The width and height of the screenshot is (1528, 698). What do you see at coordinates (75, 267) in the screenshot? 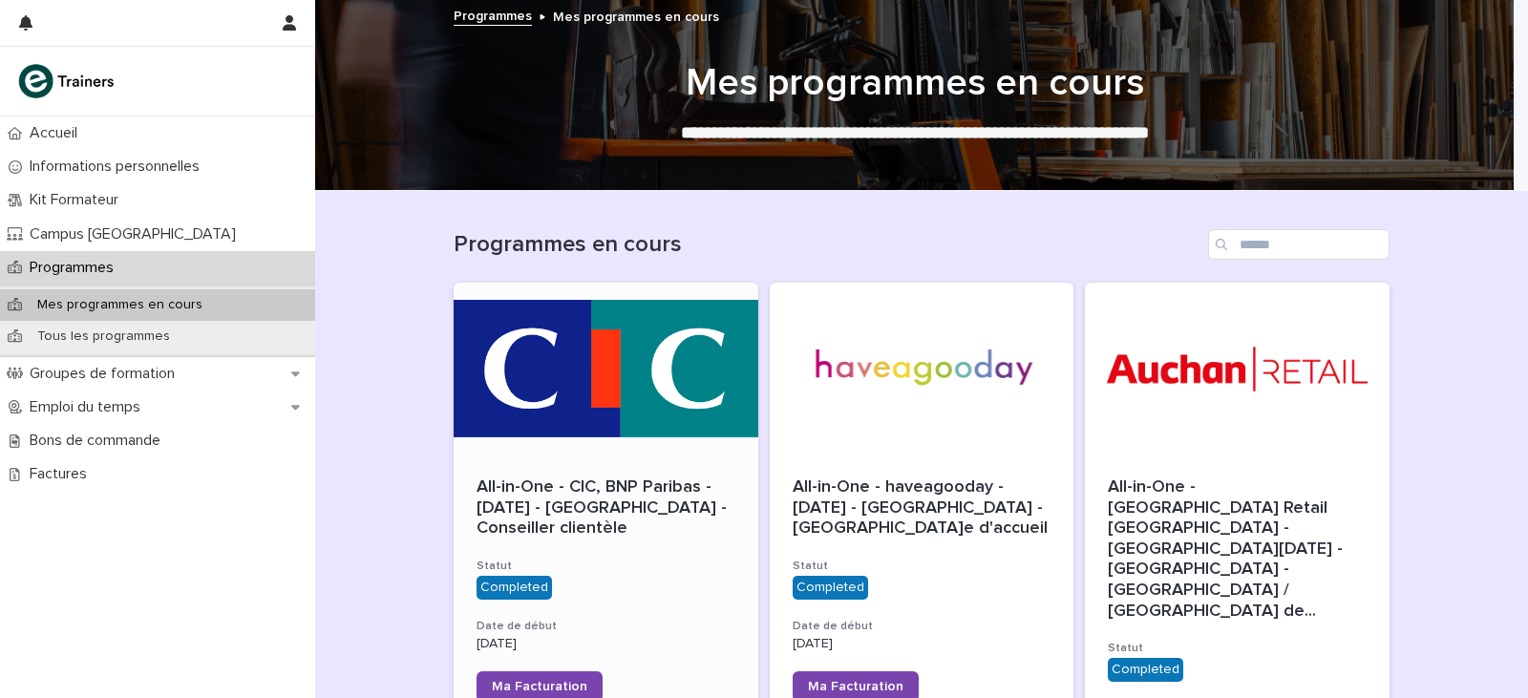
I see `p: Programmes` at bounding box center [75, 267].